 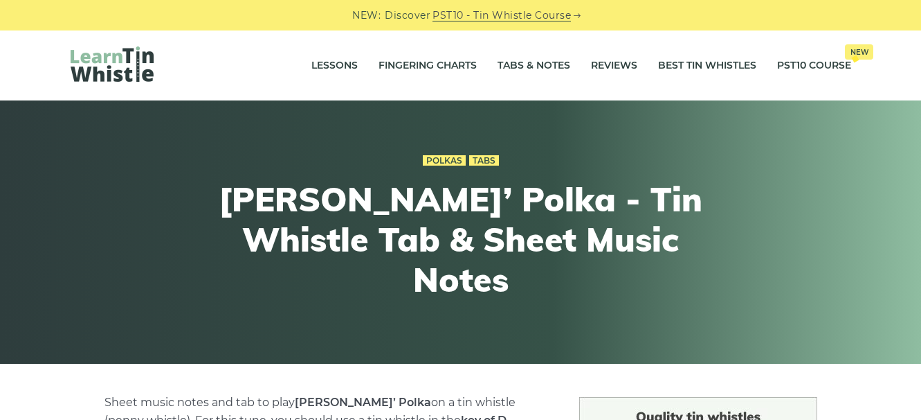 What do you see at coordinates (112, 64) in the screenshot?
I see `img: LearnTinWhistle.com` at bounding box center [112, 64].